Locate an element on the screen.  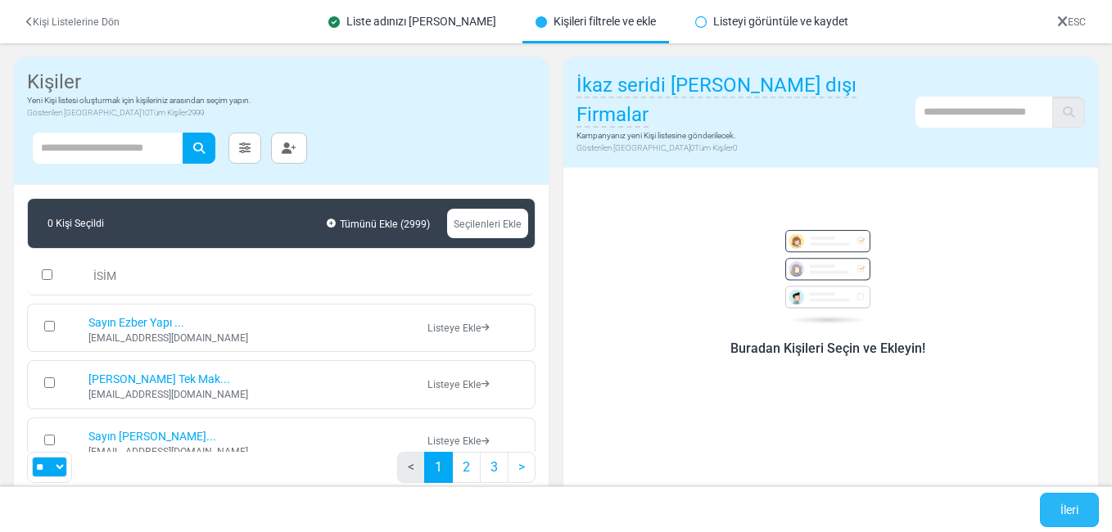
span: 10 is located at coordinates (145, 112).